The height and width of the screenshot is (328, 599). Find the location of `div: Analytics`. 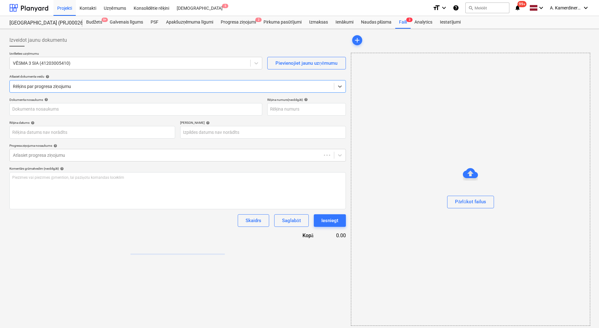

div: Analytics is located at coordinates (423, 22).